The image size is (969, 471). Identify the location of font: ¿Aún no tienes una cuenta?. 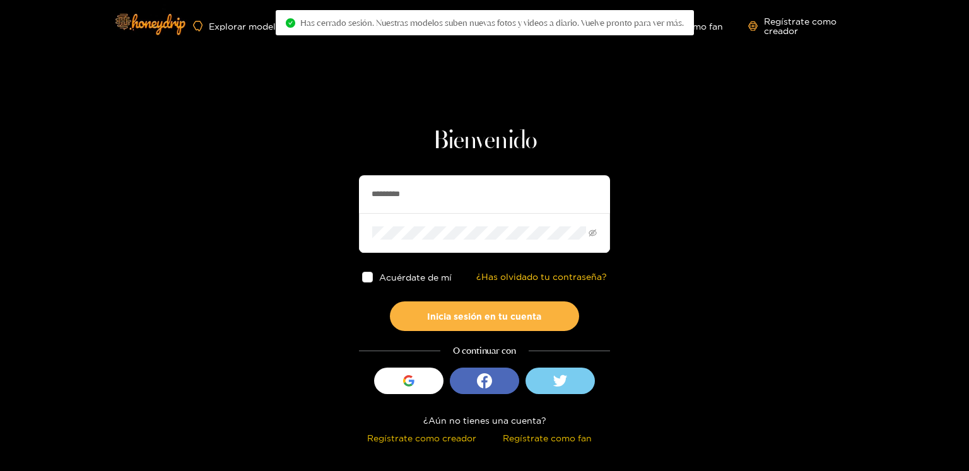
(485, 420).